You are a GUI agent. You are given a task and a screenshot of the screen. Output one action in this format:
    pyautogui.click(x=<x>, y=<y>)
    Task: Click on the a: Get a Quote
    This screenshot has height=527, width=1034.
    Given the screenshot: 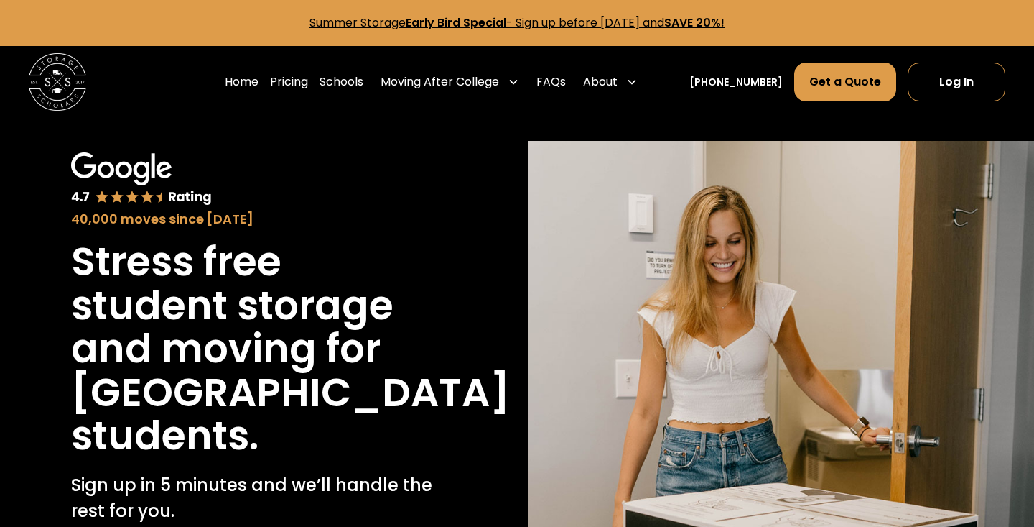 What is the action you would take?
    pyautogui.click(x=846, y=82)
    